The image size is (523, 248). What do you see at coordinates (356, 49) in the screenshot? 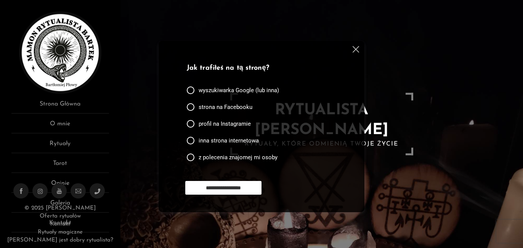
I see `img: cross.svg` at bounding box center [356, 49].